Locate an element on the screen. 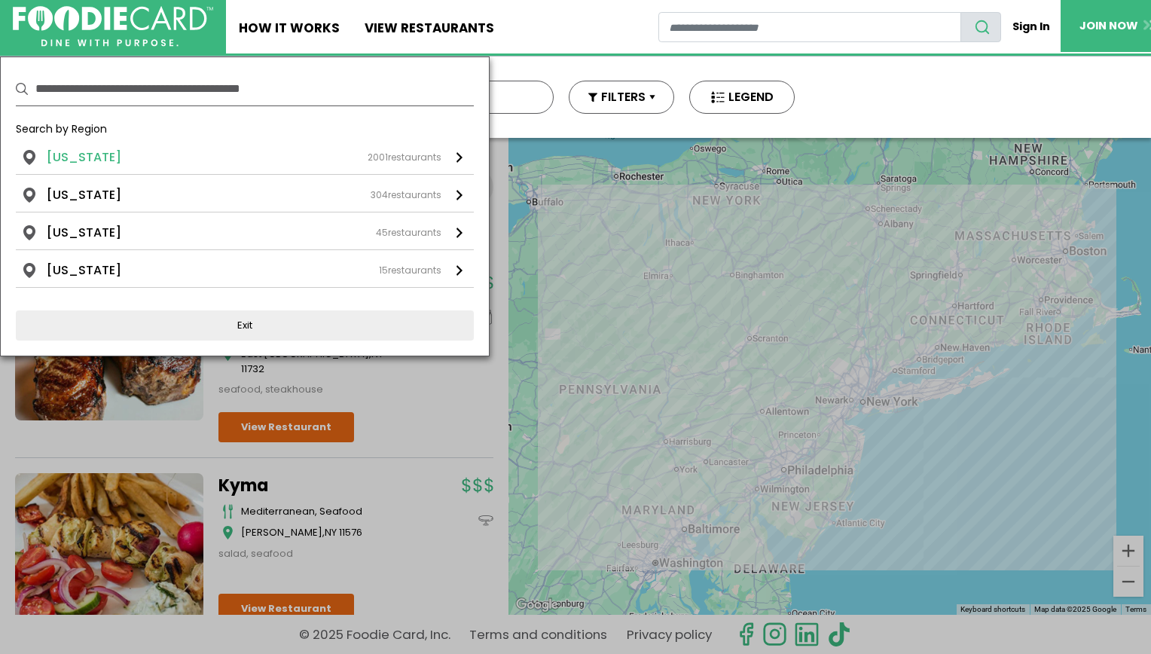 The width and height of the screenshot is (1151, 654). span: 304 is located at coordinates (379, 194).